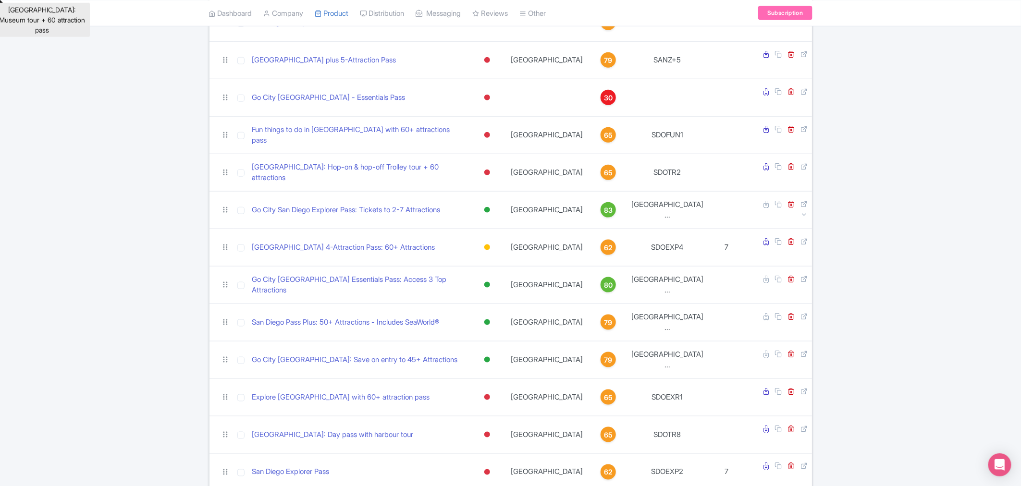  I want to click on a: Subscription, so click(785, 13).